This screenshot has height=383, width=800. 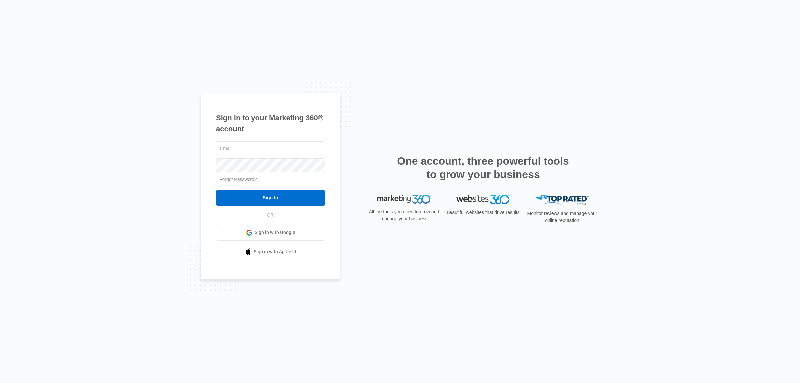 I want to click on input: Email, so click(x=270, y=148).